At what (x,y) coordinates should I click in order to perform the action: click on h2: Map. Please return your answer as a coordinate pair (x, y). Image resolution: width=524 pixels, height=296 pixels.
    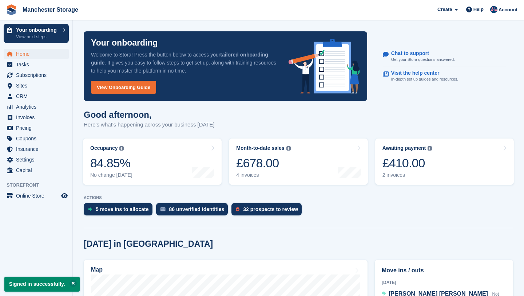
    Looking at the image, I should click on (97, 270).